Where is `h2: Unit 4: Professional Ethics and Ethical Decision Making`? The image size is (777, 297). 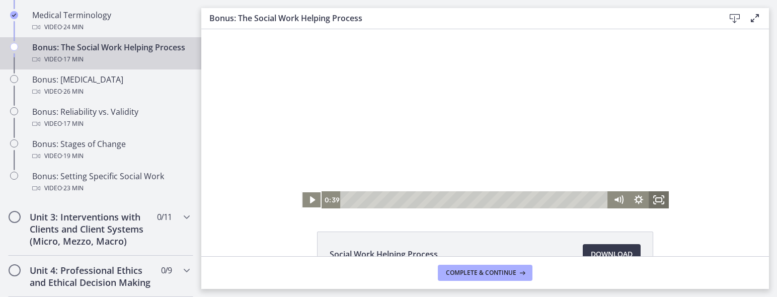 h2: Unit 4: Professional Ethics and Ethical Decision Making is located at coordinates (91, 276).